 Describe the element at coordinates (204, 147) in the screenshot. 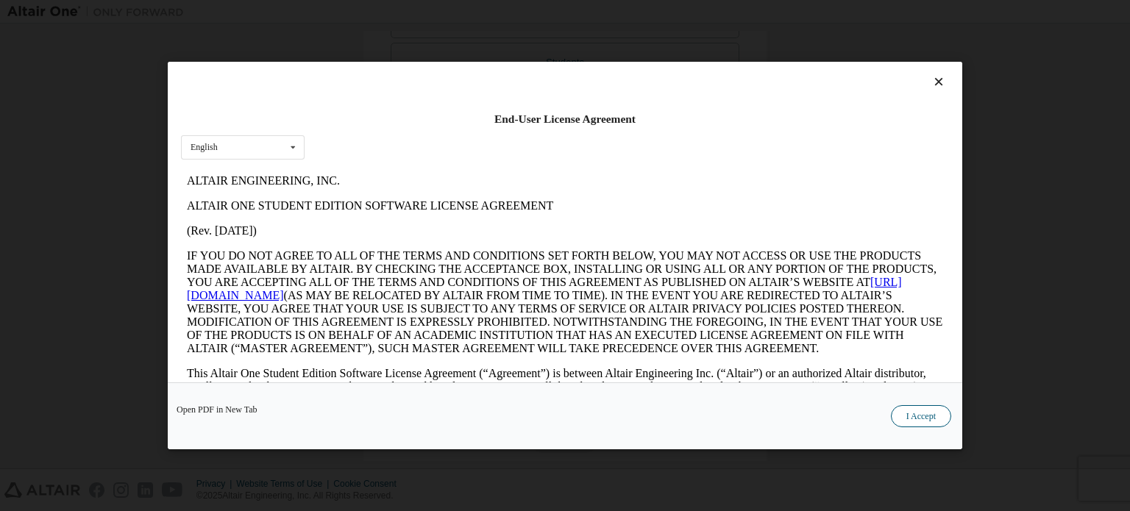

I see `div: English` at that location.